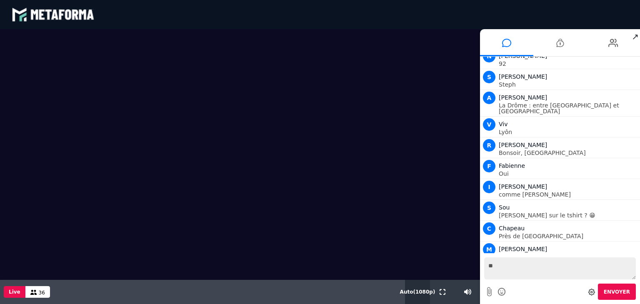 The height and width of the screenshot is (304, 640). Describe the element at coordinates (504, 208) in the screenshot. I see `span: Sou` at that location.